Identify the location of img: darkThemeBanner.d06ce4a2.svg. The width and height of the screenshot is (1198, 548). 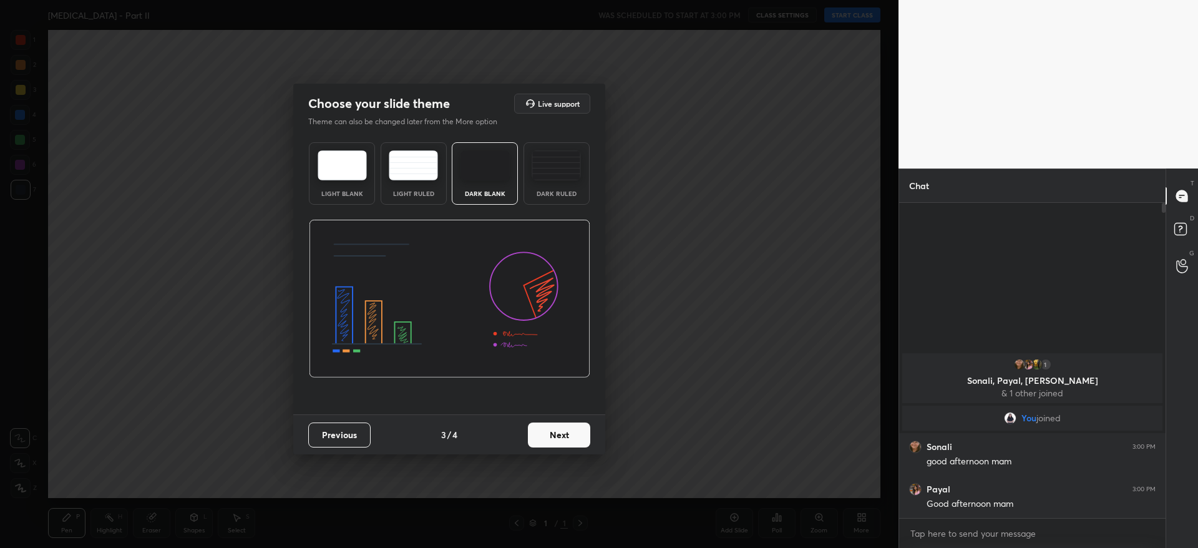
(449, 299).